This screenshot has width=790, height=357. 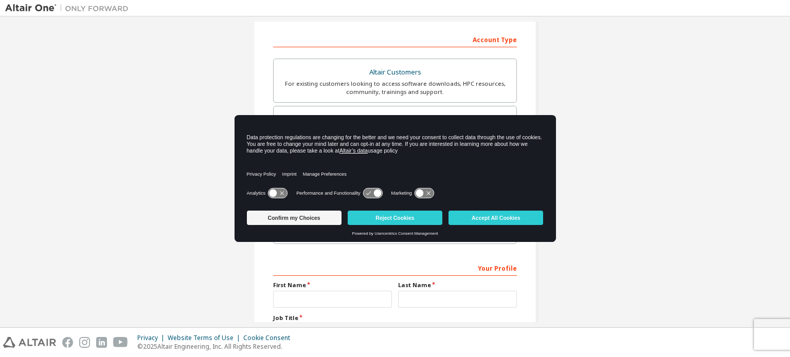 What do you see at coordinates (457, 285) in the screenshot?
I see `label: Last Name` at bounding box center [457, 285].